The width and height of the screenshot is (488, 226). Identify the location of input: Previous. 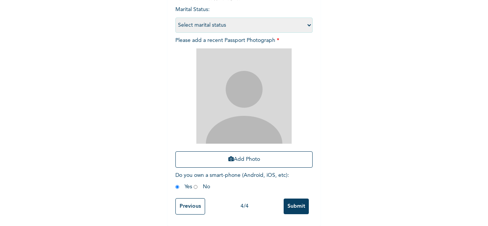
(190, 206).